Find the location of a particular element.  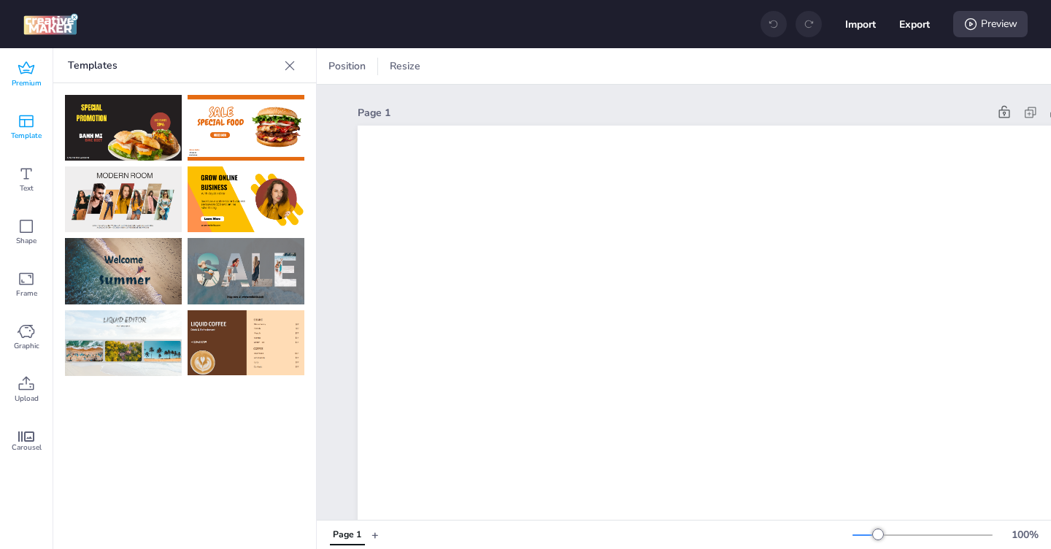

span: Upload is located at coordinates (26, 399).